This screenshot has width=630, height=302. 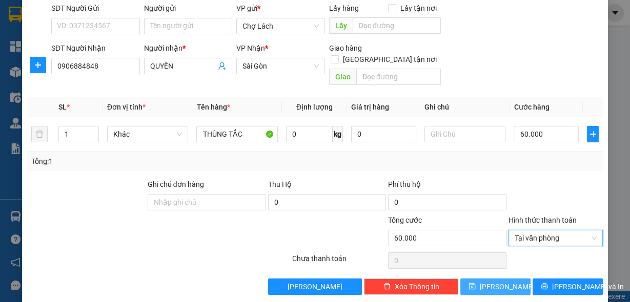 I want to click on span: Giá trị hàng, so click(x=370, y=107).